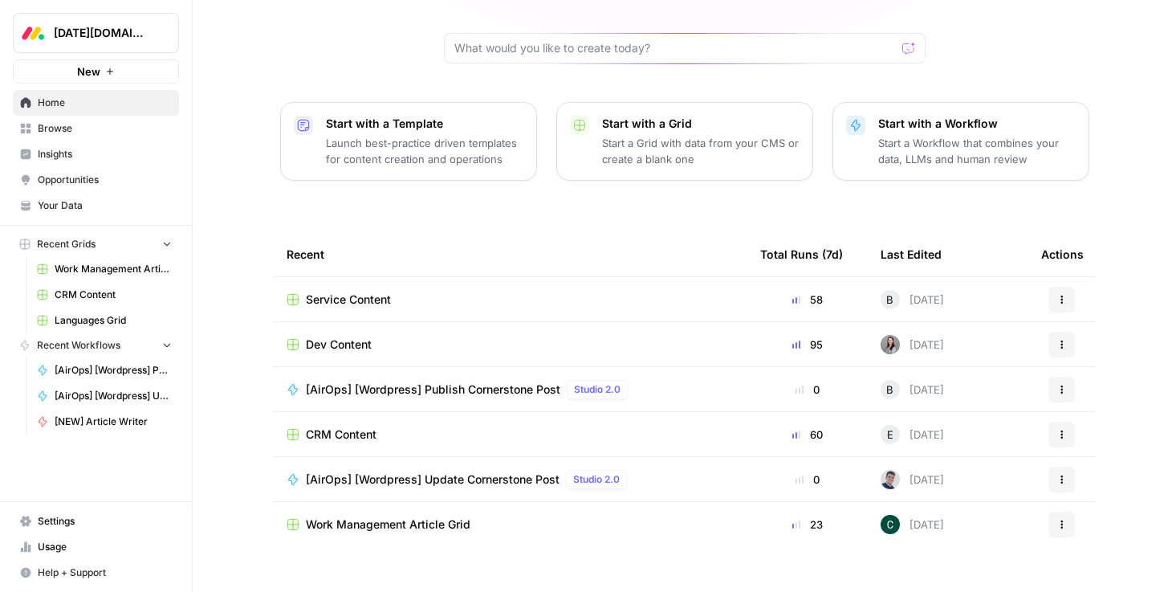 Image resolution: width=1176 pixels, height=592 pixels. What do you see at coordinates (104, 206) in the screenshot?
I see `span: Your Data` at bounding box center [104, 206].